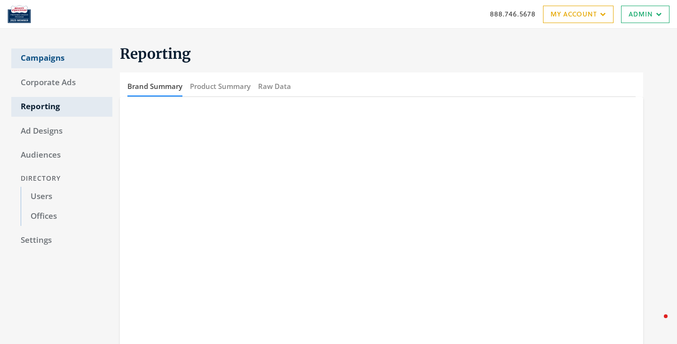 This screenshot has height=344, width=677. Describe the element at coordinates (155, 86) in the screenshot. I see `button: Brand Summary` at that location.